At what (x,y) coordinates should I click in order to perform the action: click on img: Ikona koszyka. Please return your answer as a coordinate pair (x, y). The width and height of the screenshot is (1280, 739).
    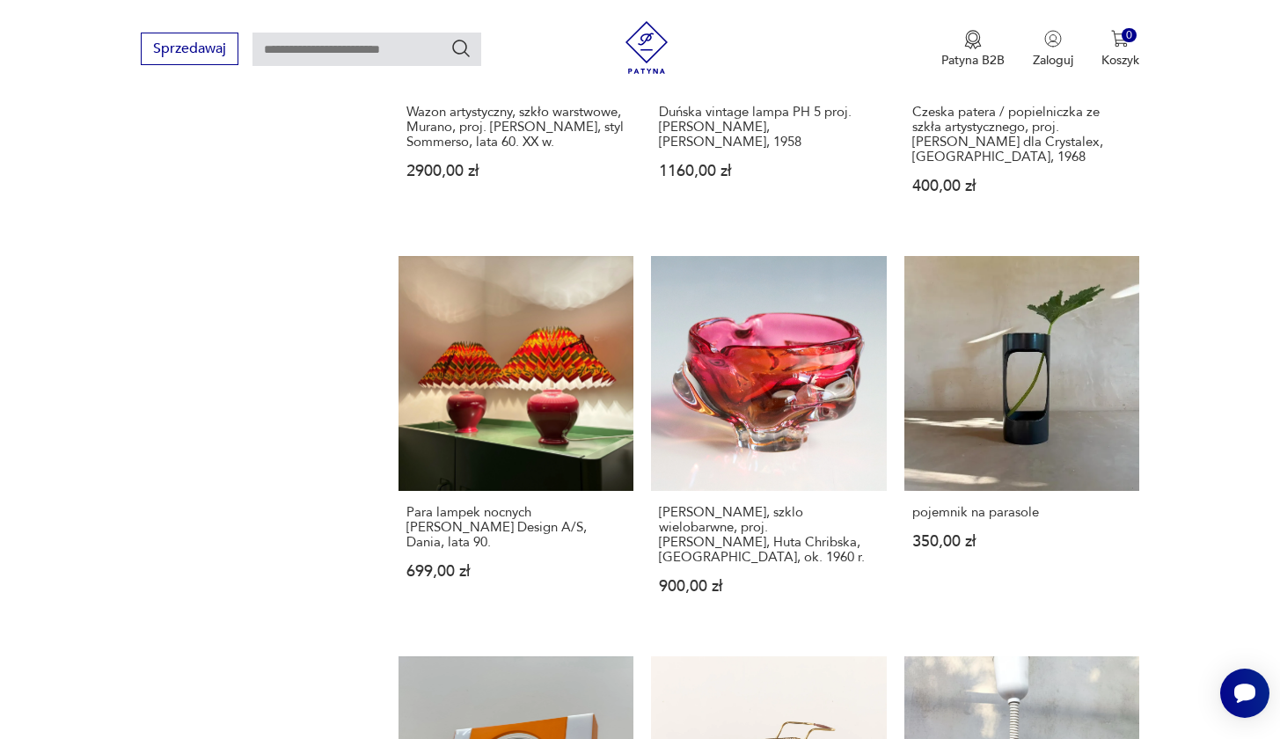
    Looking at the image, I should click on (1120, 39).